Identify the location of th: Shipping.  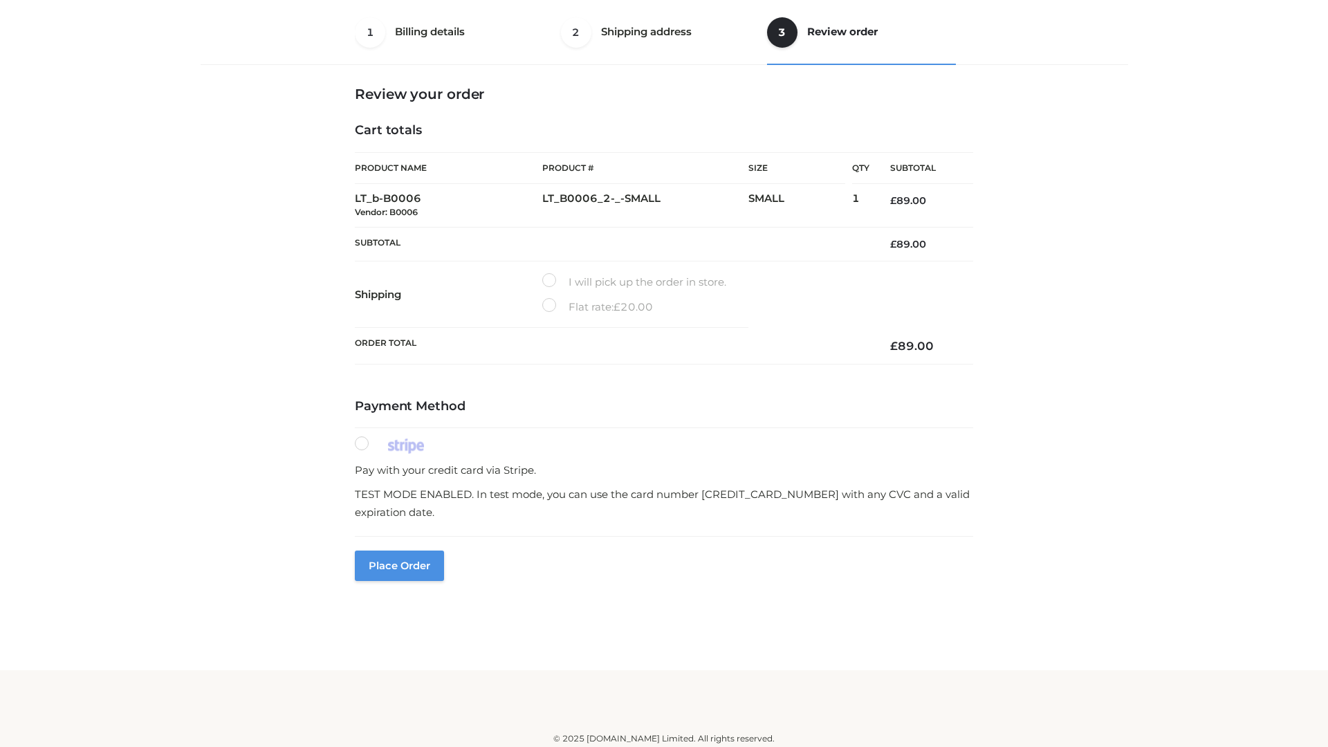
(448, 295).